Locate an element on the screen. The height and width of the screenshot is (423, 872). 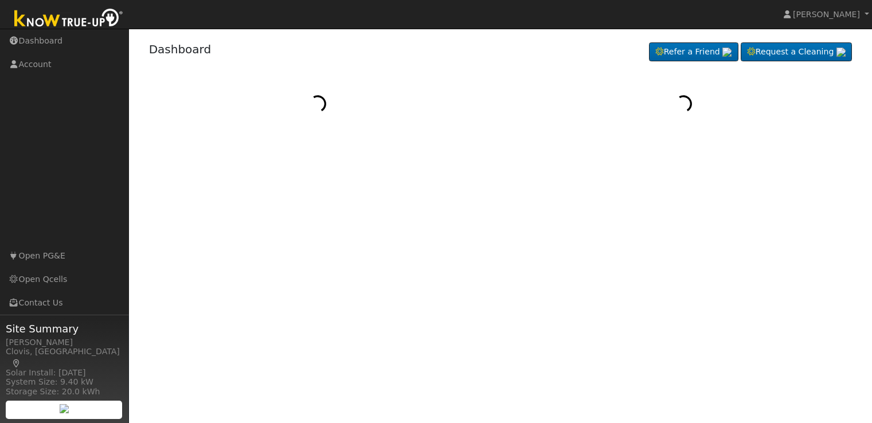
a: Dashboard is located at coordinates (180, 49).